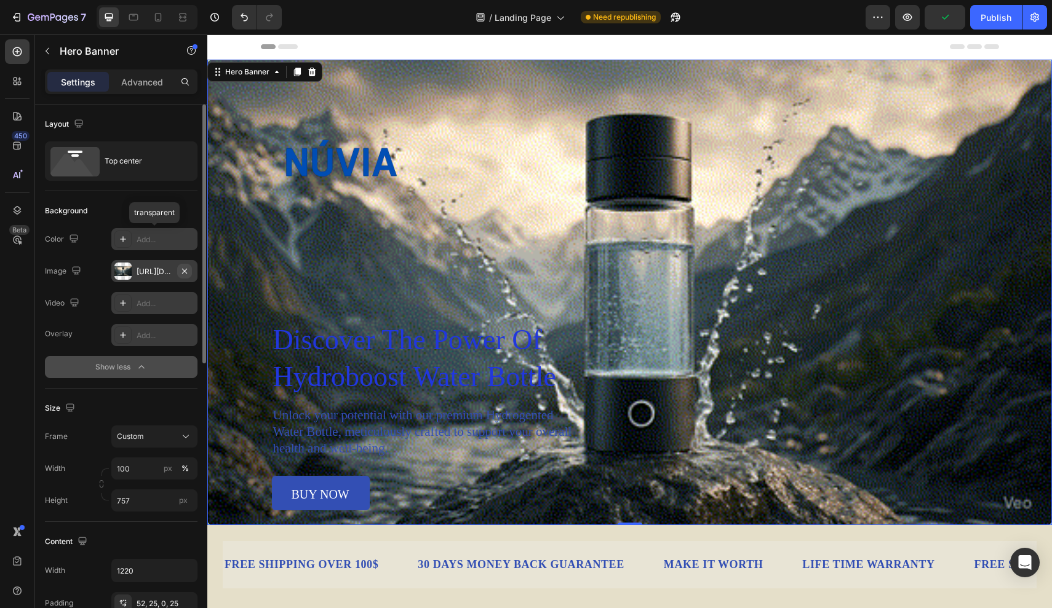 This screenshot has height=608, width=1052. Describe the element at coordinates (154, 501) in the screenshot. I see `input: px` at that location.